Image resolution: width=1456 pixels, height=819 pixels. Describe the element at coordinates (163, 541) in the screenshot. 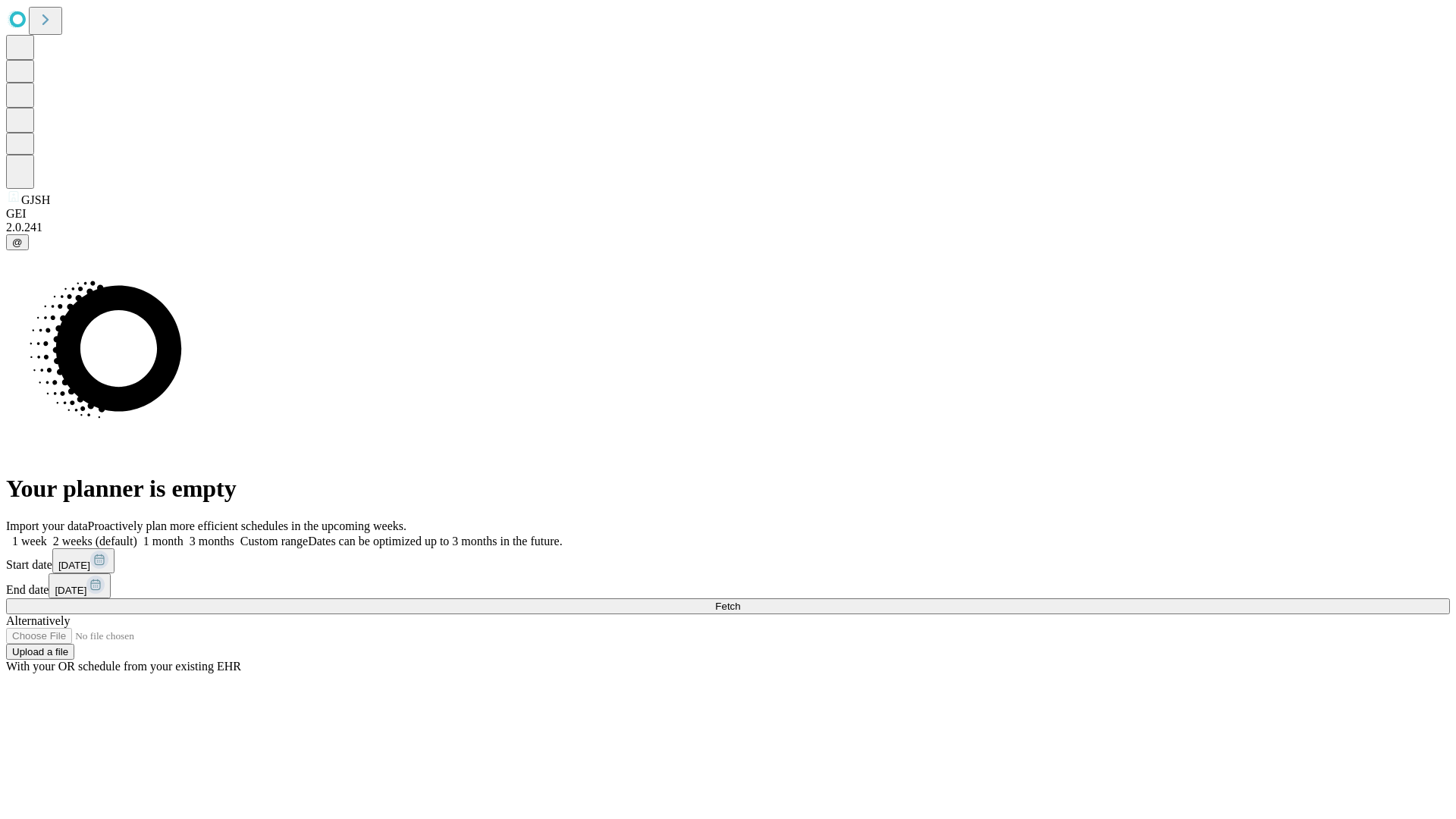

I see `span: 1 month` at that location.